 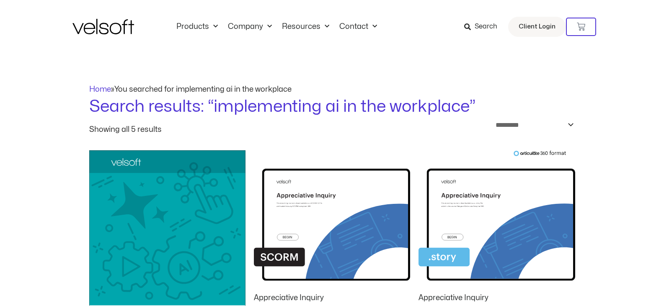 I want to click on a: Client Login, so click(x=537, y=27).